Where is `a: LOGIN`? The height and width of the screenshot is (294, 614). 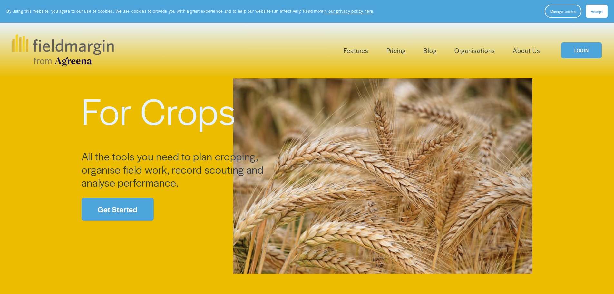
a: LOGIN is located at coordinates (582, 50).